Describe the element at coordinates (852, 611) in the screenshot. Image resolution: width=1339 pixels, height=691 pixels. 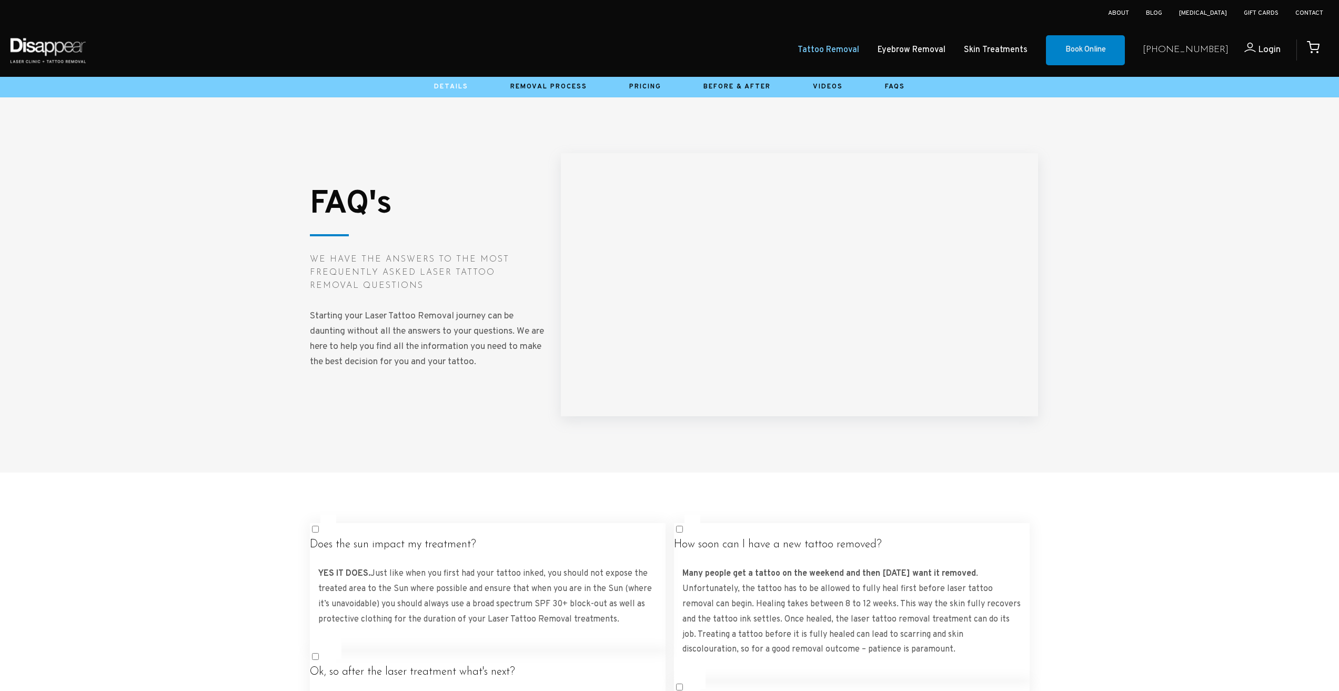
I see `div: . Unfortunately, the tattoo has to be allowed to fully heal first before laser tattoo removal can...` at that location.